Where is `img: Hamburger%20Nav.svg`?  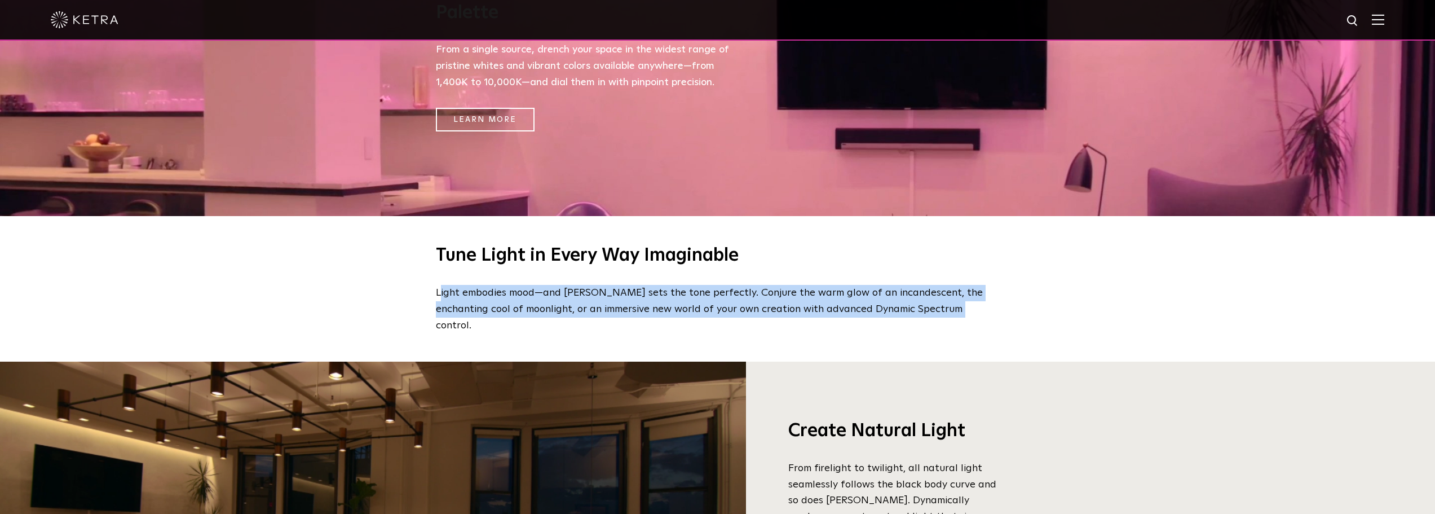 img: Hamburger%20Nav.svg is located at coordinates (1378, 19).